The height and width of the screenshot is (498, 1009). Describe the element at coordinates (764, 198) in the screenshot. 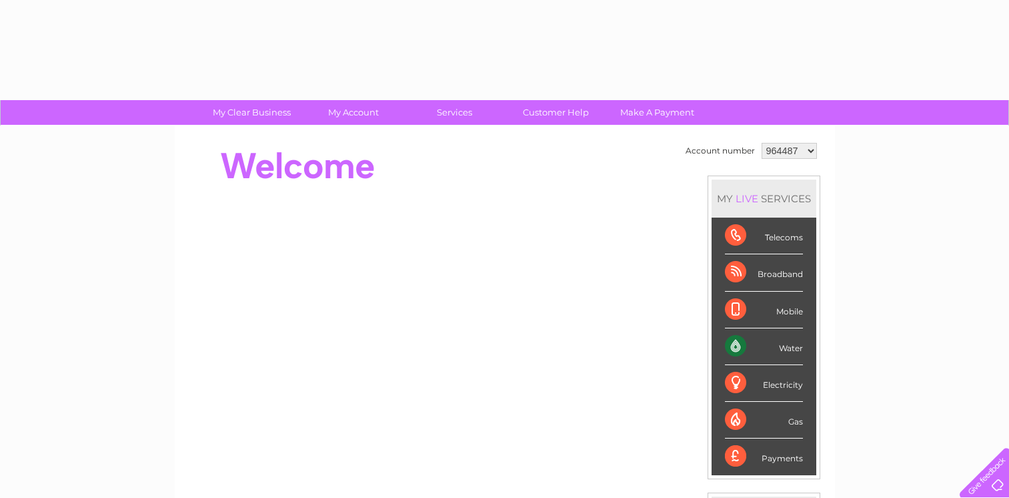

I see `div: MY SERVICES` at that location.